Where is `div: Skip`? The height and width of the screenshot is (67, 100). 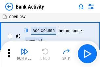 div: Skip is located at coordinates (66, 58).